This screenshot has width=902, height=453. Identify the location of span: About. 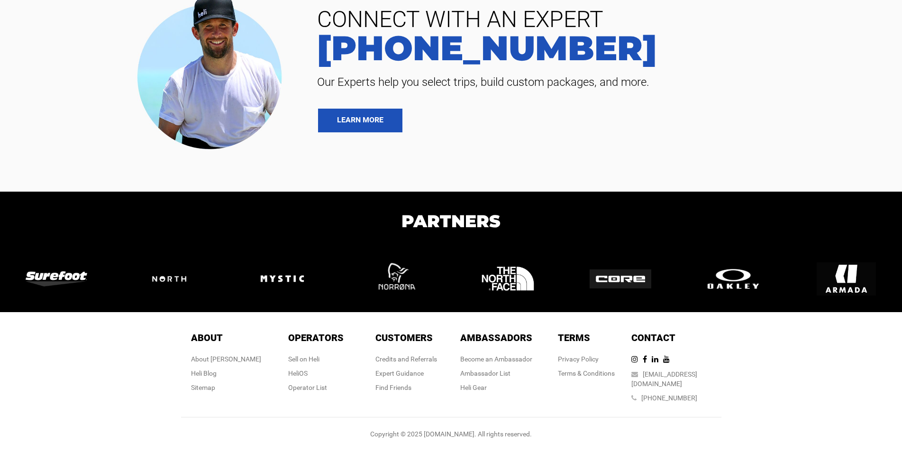
(207, 338).